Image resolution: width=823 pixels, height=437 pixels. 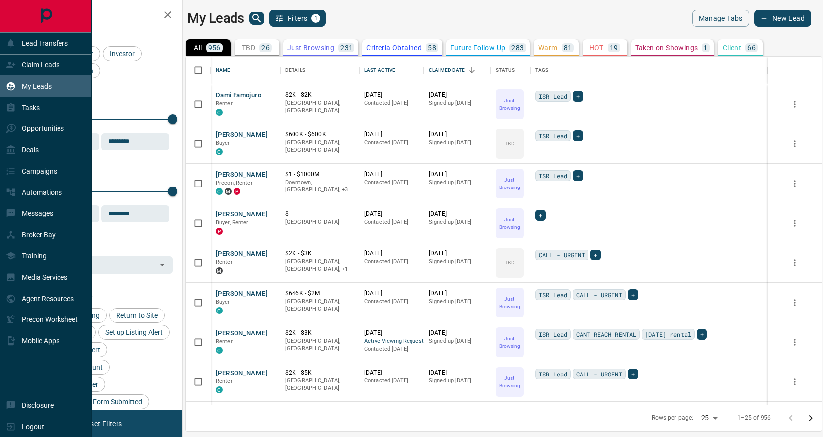 I want to click on p: 231, so click(x=346, y=48).